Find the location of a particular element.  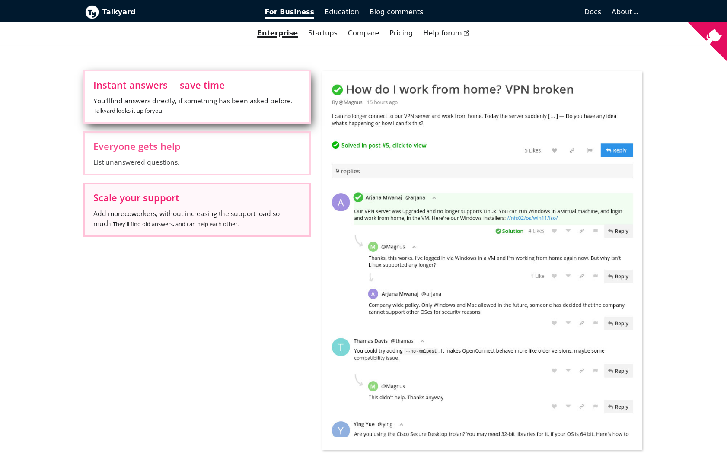

span: You'll find answers directly, if something has been asked before. is located at coordinates (197, 106).